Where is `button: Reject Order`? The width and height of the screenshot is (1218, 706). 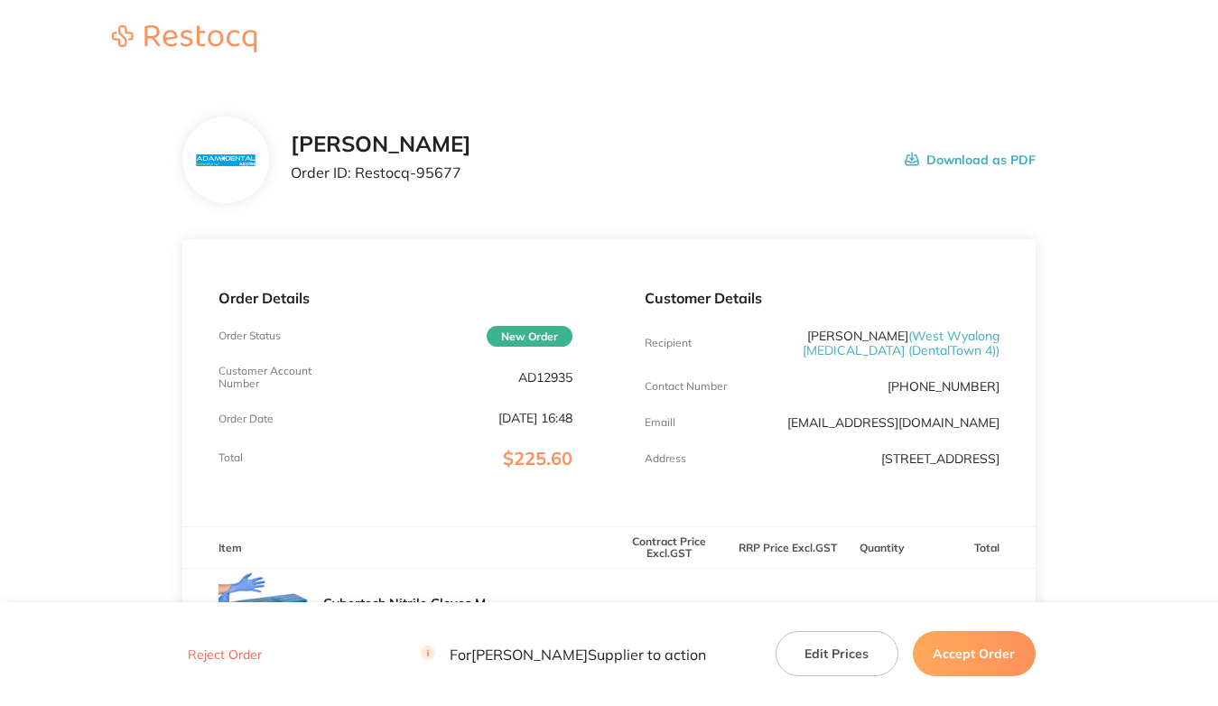 button: Reject Order is located at coordinates (225, 655).